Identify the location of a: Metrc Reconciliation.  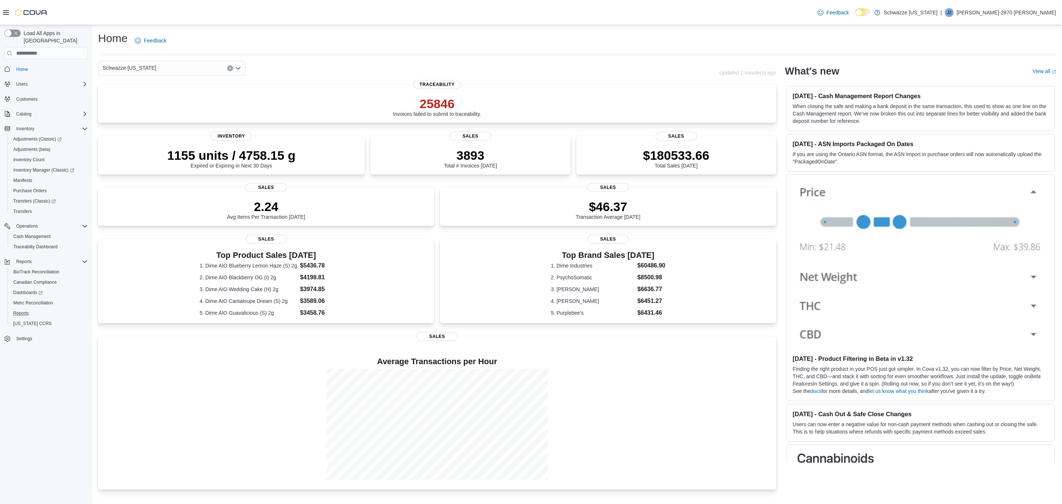
(33, 303).